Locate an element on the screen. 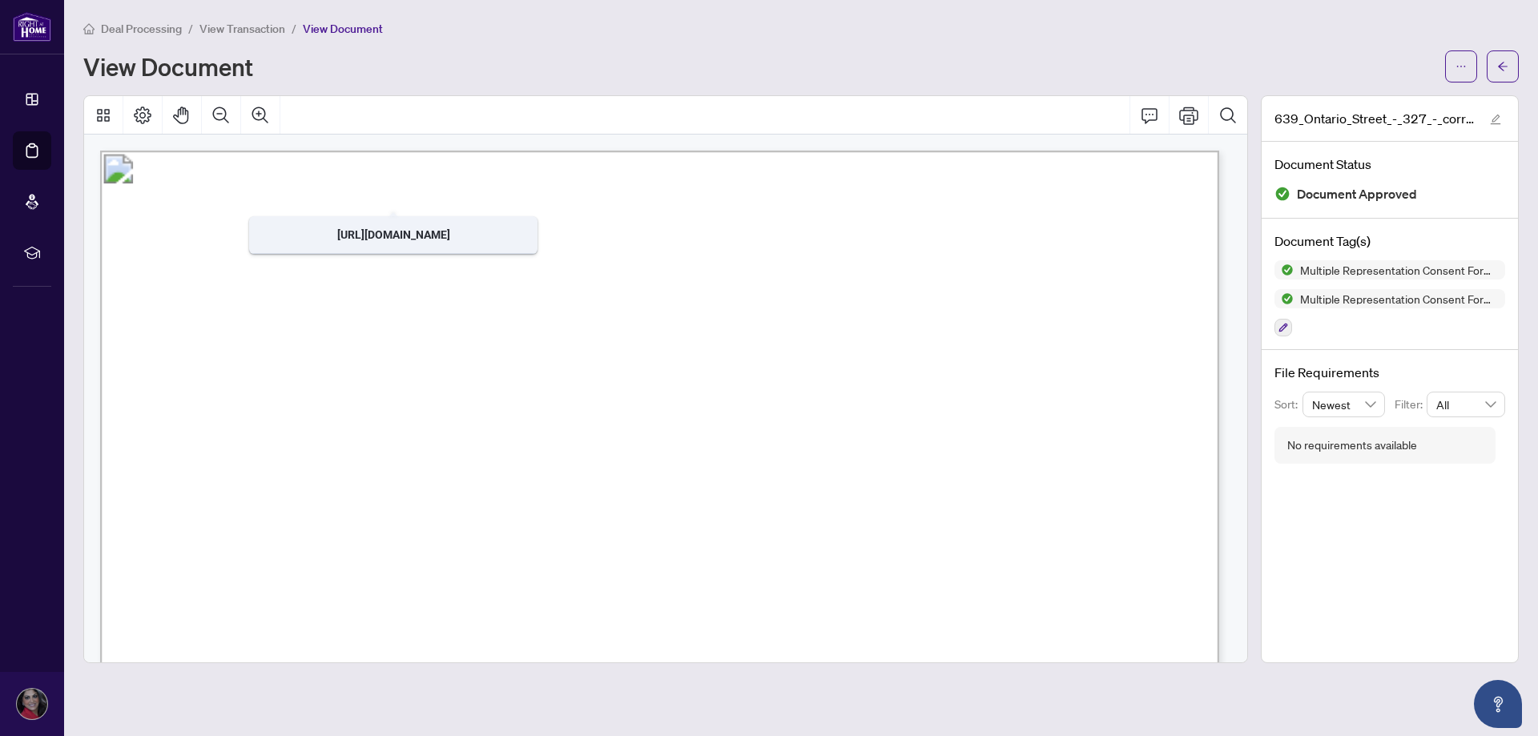 The height and width of the screenshot is (736, 1538). h4: File Requirements is located at coordinates (1390, 373).